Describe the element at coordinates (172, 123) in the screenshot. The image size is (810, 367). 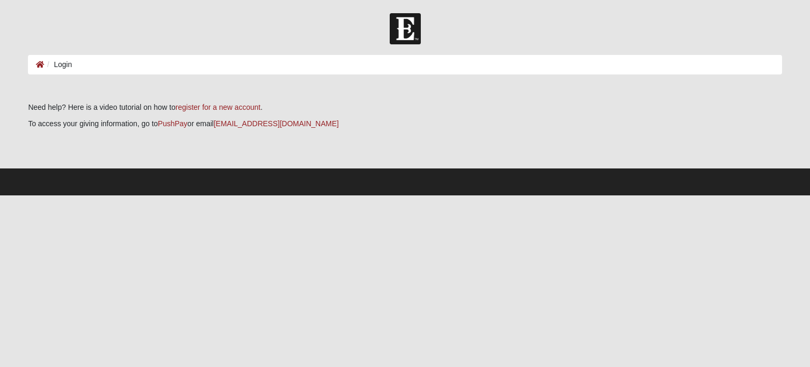
I see `a: PushPay` at that location.